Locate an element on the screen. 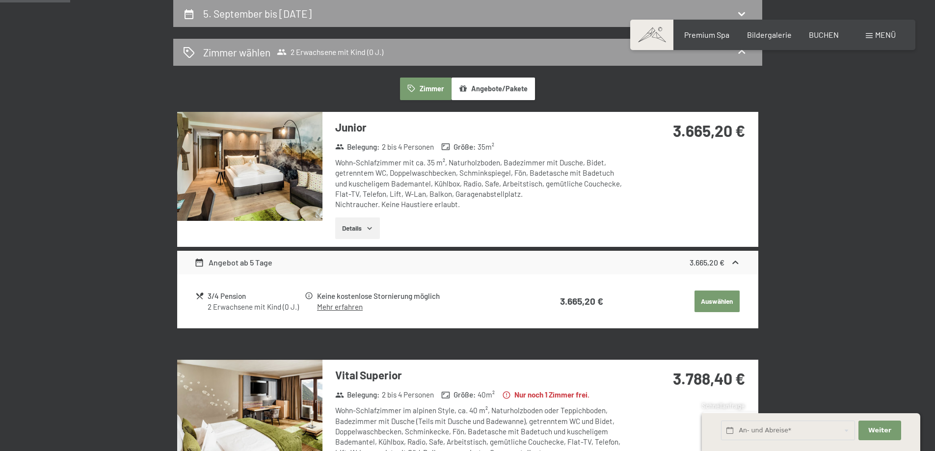  button: Zimmer is located at coordinates (426, 89).